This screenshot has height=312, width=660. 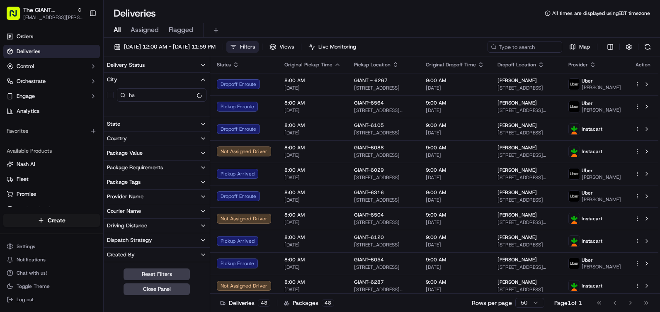 I want to click on a: Deliveries, so click(x=51, y=51).